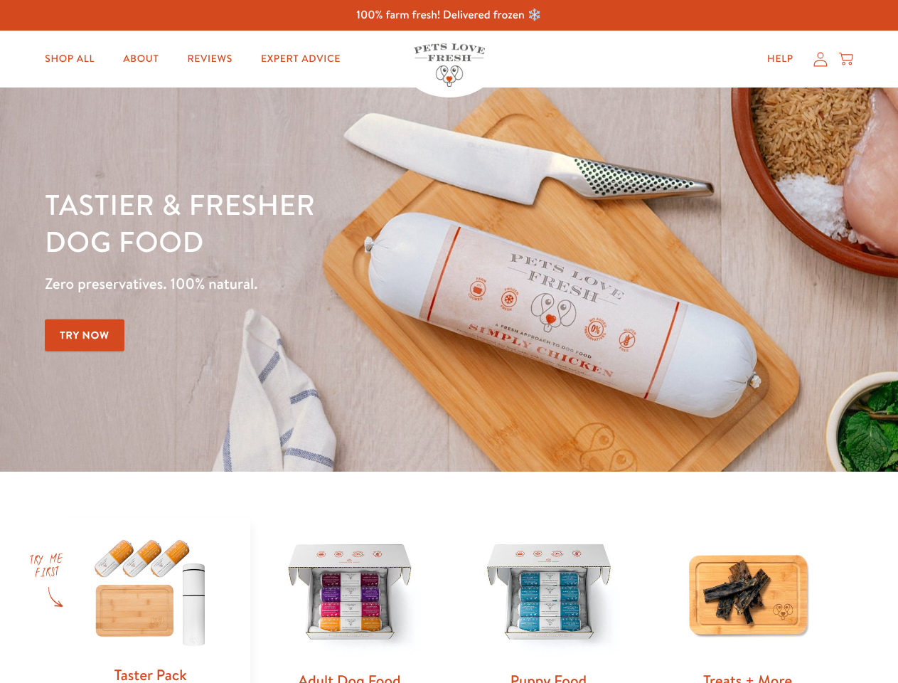  I want to click on a: About, so click(141, 59).